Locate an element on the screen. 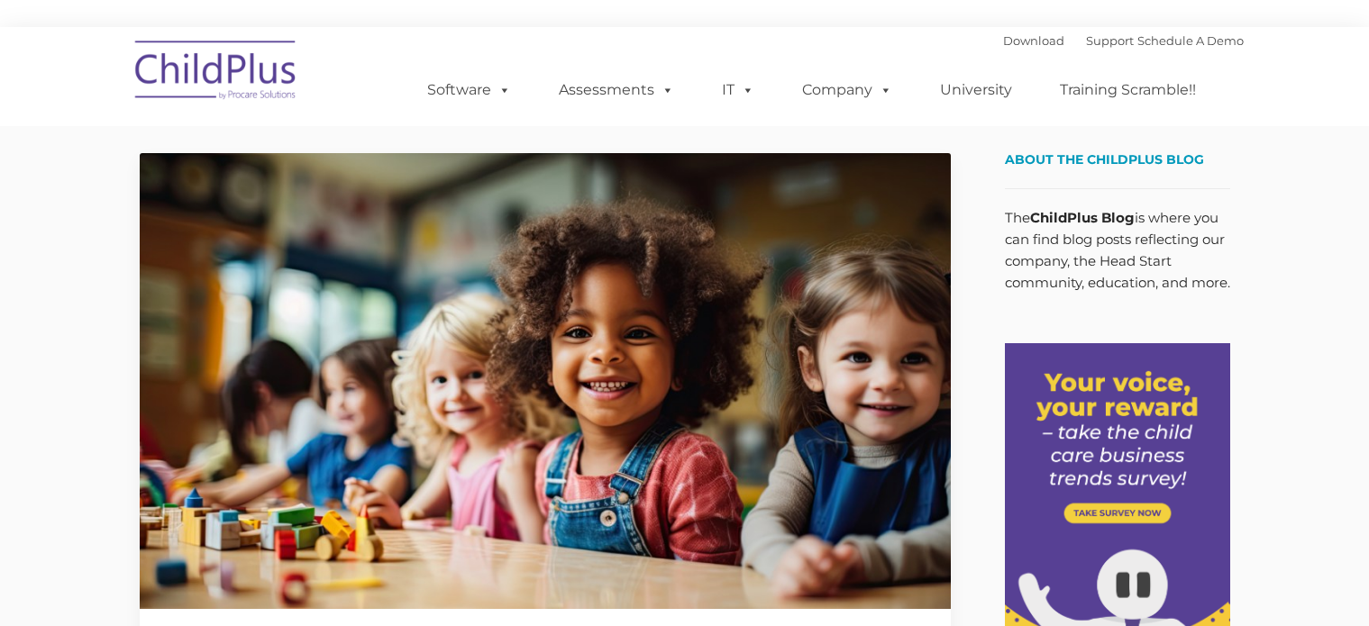  a: Schedule A Demo is located at coordinates (1190, 41).